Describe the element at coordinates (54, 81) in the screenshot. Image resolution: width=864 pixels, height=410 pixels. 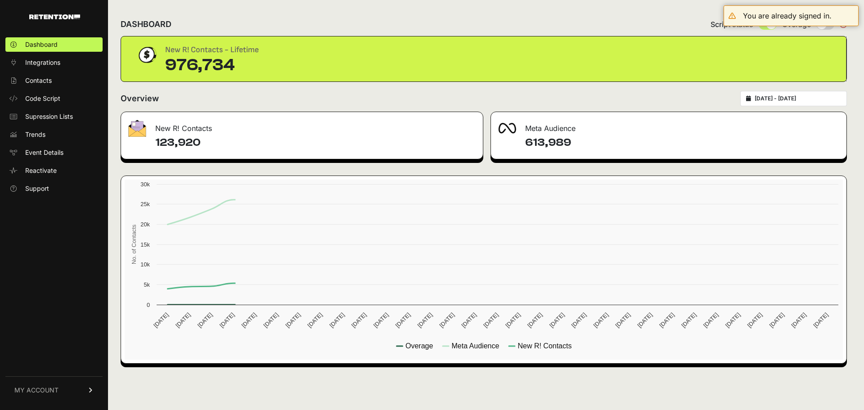
I see `a: Contacts` at that location.